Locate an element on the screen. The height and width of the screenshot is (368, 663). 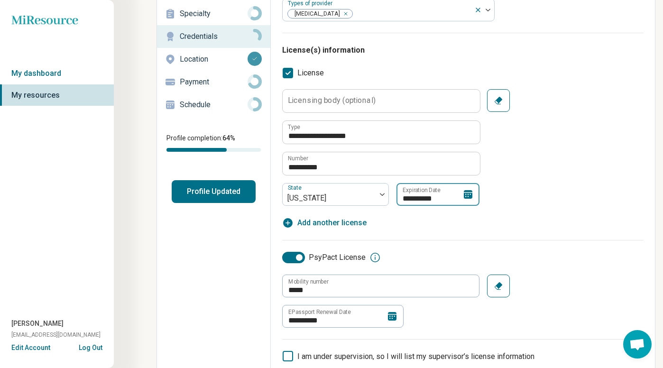
p: Location is located at coordinates (213, 59).